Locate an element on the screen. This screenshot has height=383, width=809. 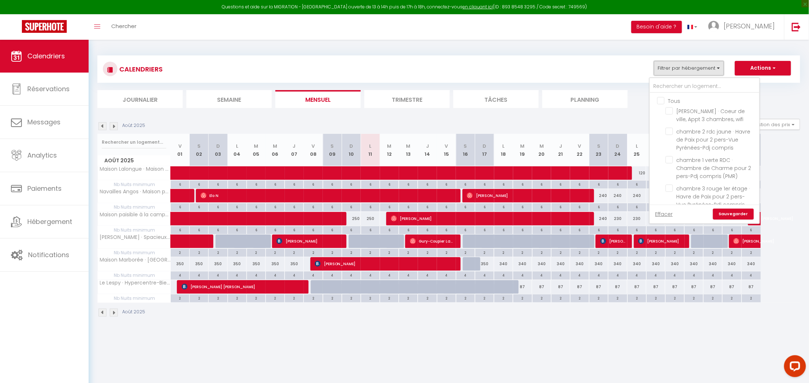
th: 22 is located at coordinates (579, 150).